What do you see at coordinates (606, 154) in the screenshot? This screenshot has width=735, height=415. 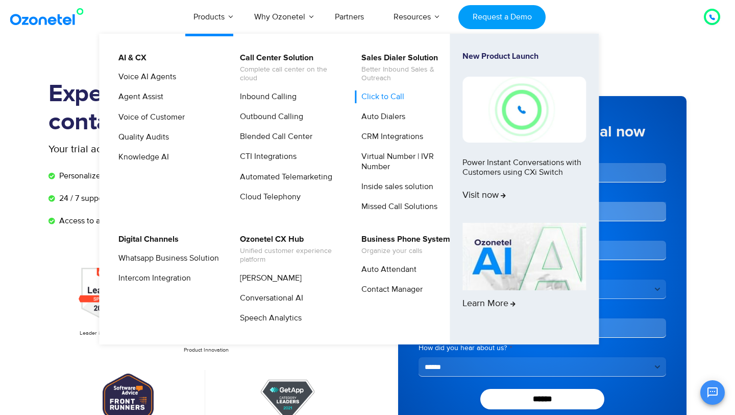 I see `label: Last Name` at bounding box center [606, 154].